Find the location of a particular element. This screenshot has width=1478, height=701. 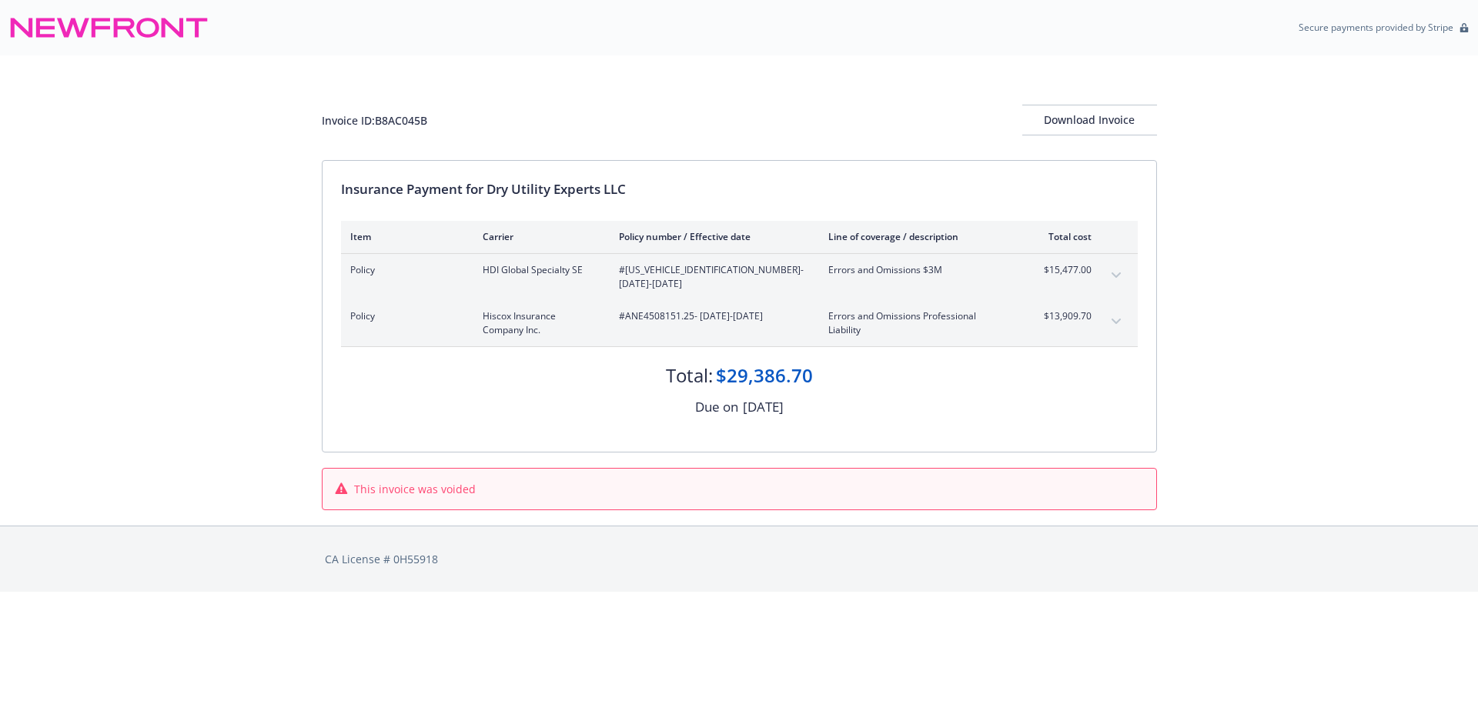

div: Invoice ID: B8AC045B is located at coordinates (374, 120).